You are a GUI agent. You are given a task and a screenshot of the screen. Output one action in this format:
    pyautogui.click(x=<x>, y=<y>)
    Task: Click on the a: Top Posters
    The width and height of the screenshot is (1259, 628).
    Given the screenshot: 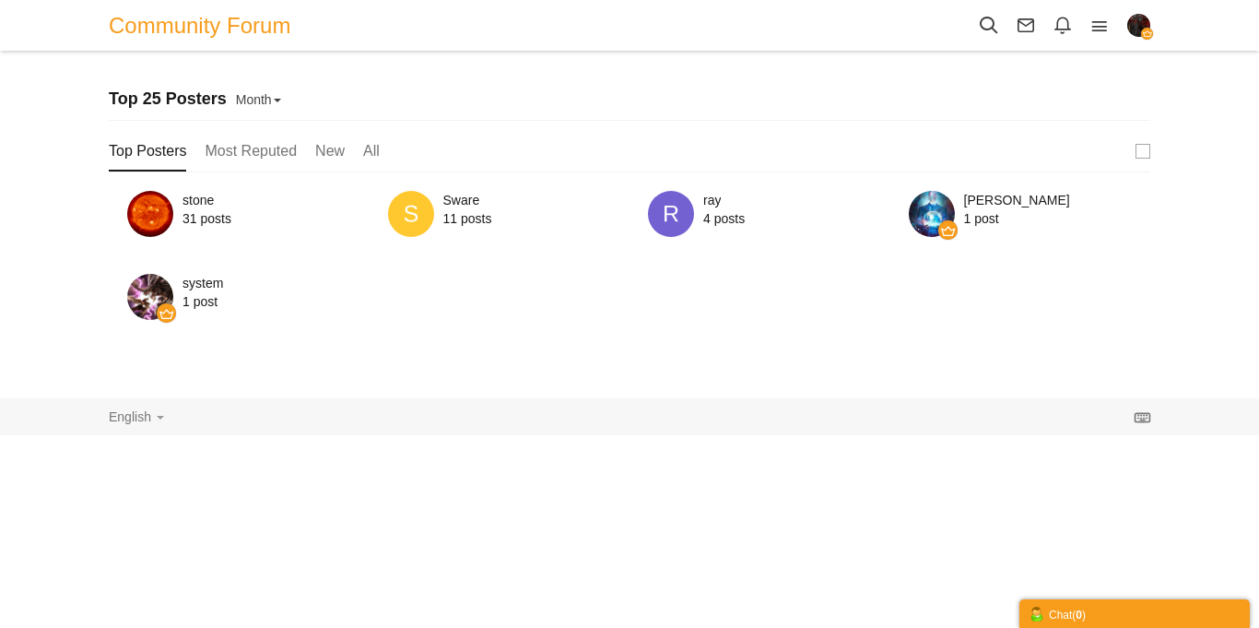 What is the action you would take?
    pyautogui.click(x=147, y=150)
    